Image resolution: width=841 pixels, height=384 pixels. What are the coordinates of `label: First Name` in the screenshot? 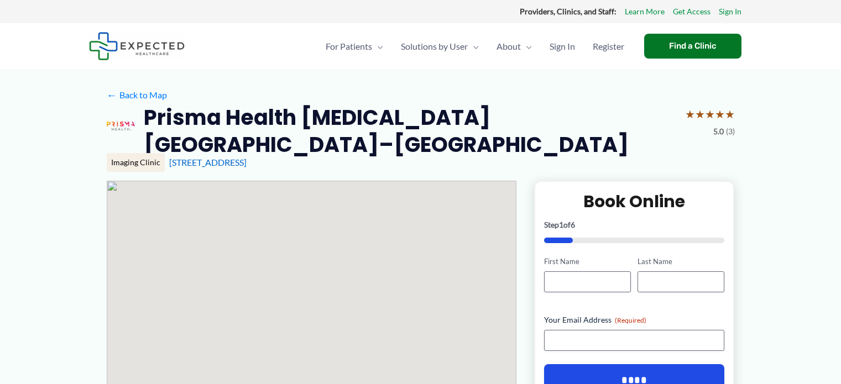 It's located at (587, 261).